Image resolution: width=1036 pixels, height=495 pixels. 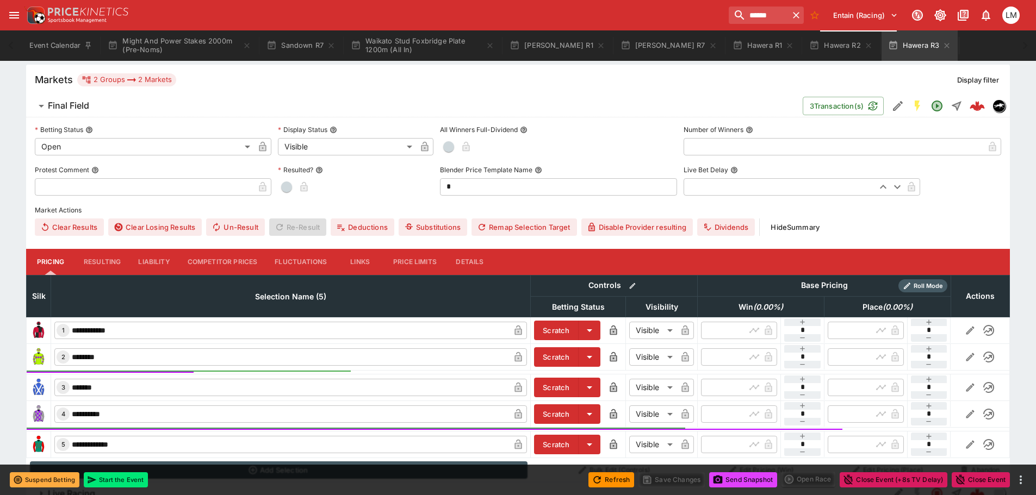 What do you see at coordinates (981, 480) in the screenshot?
I see `button: Close Event` at bounding box center [981, 480].